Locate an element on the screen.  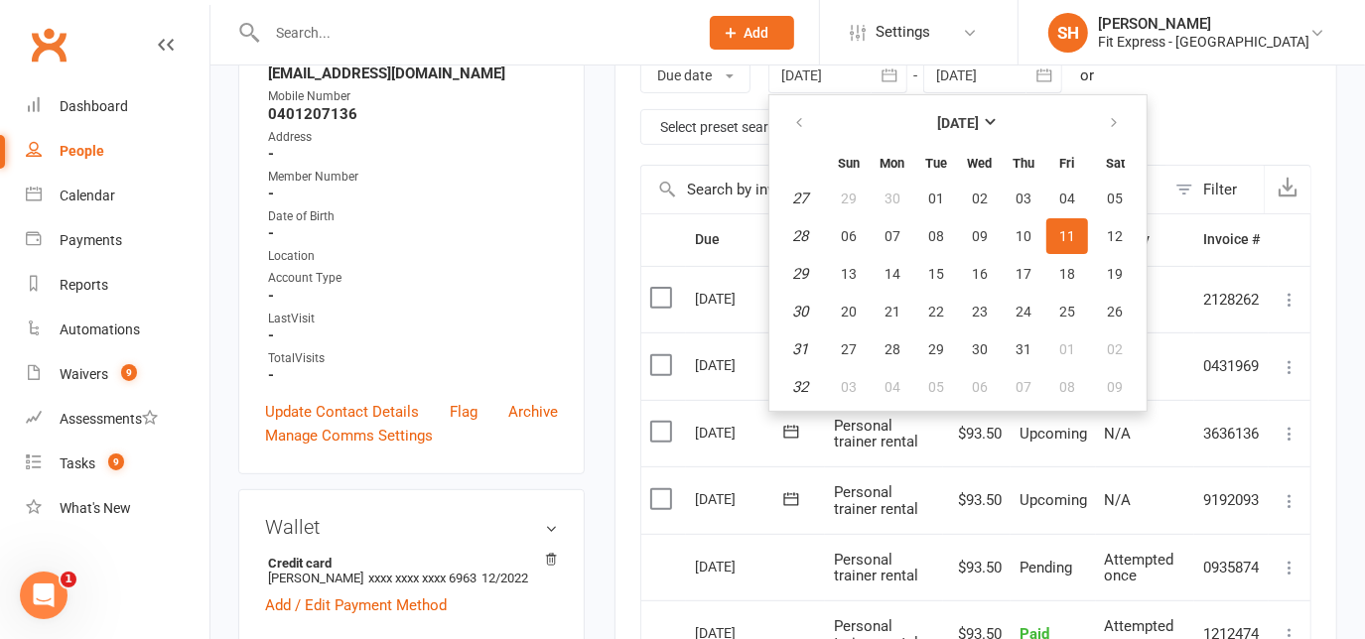
td: 2128262 is located at coordinates (1231, 300).